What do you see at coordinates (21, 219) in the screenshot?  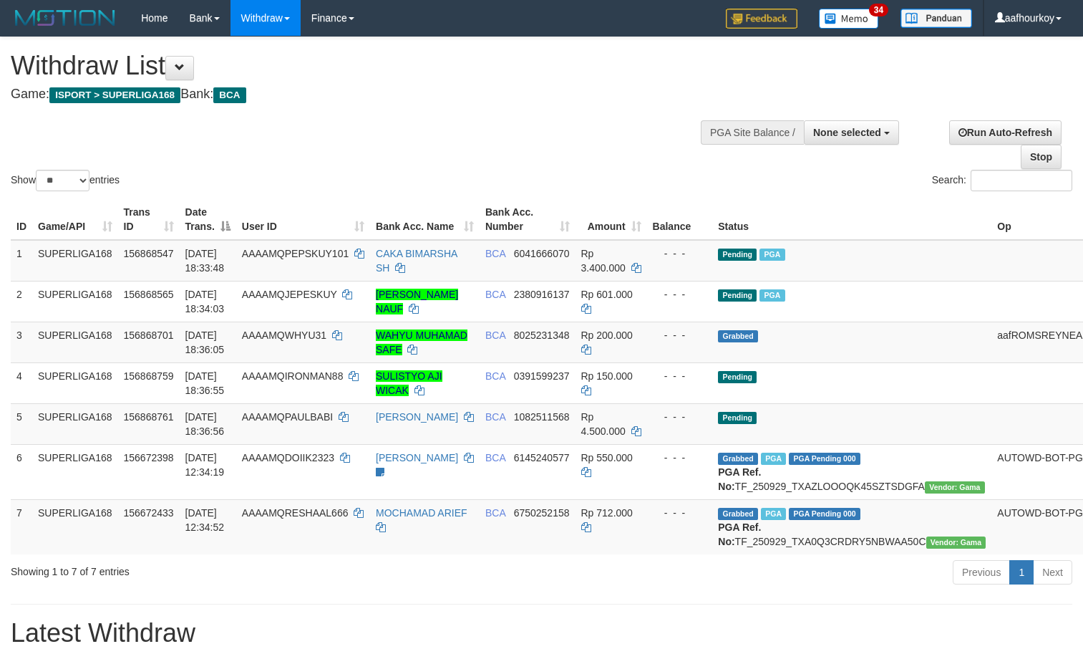 I see `th: ID` at bounding box center [21, 219].